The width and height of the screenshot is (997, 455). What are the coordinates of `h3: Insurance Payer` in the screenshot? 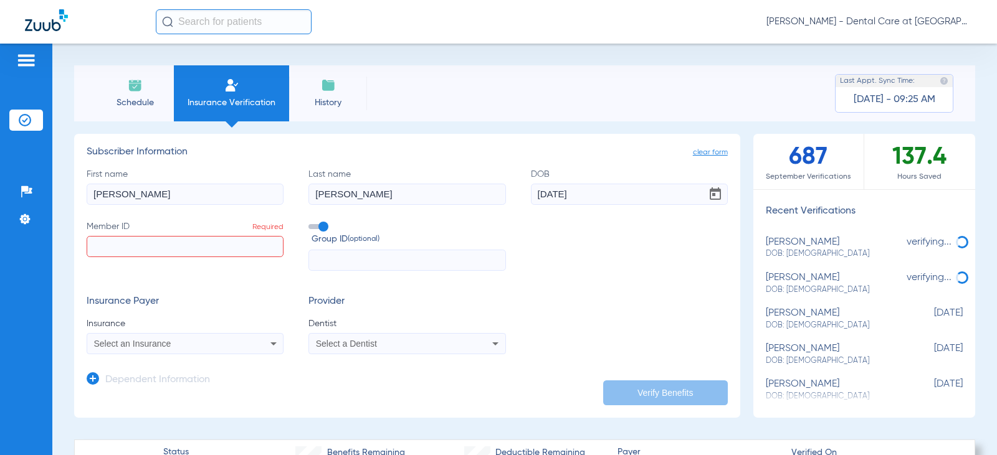 It's located at (185, 302).